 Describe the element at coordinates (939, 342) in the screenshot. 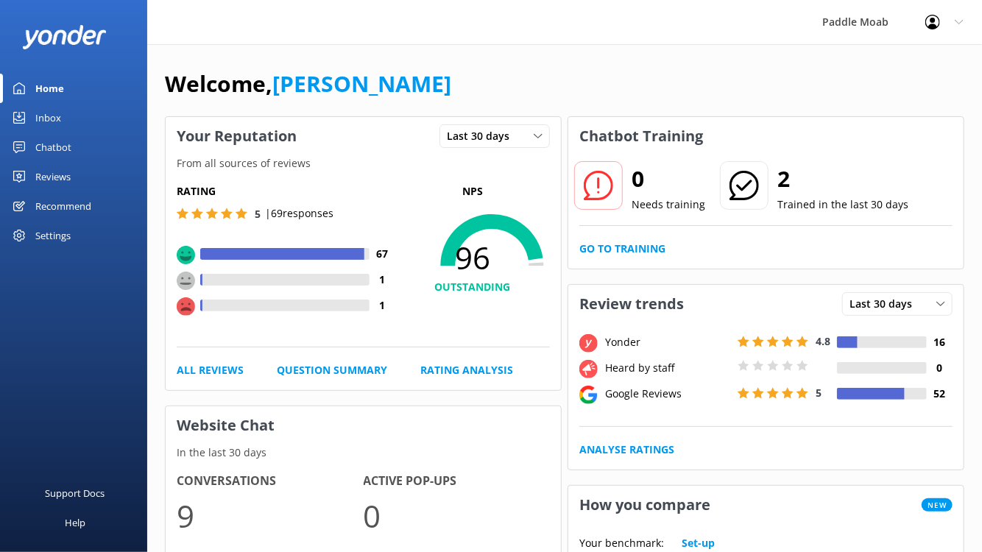

I see `h4: 16` at that location.